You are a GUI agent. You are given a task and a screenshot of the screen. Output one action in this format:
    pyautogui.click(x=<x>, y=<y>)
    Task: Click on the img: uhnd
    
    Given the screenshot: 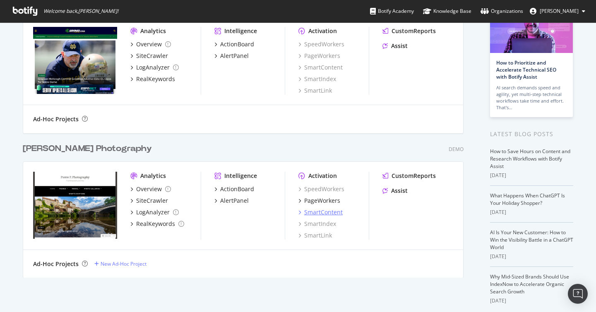 What is the action you would take?
    pyautogui.click(x=75, y=60)
    